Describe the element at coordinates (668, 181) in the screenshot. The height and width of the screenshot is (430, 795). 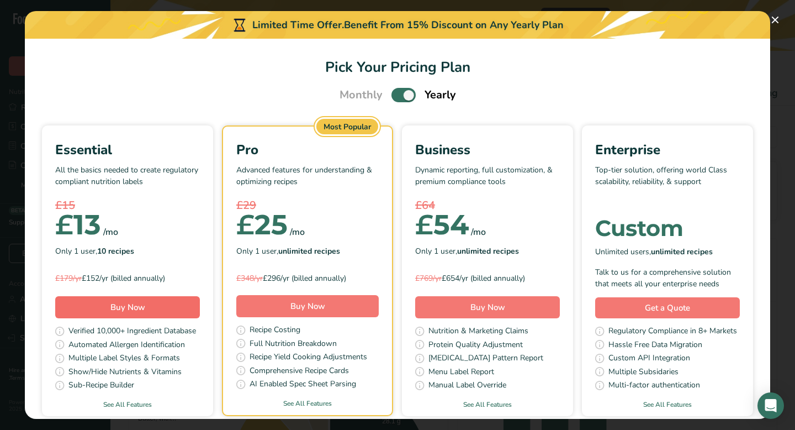
I see `p: Top-tier solution, offering world Class scalability, reliability, & support` at that location.